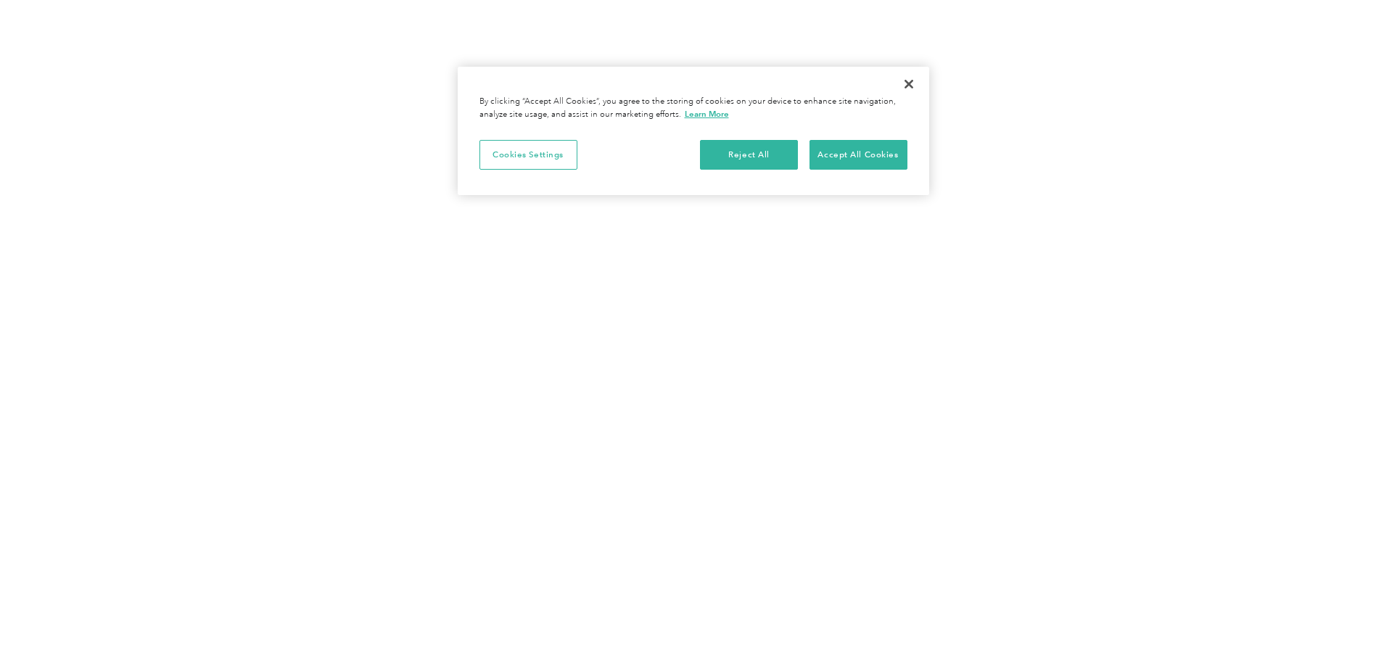 This screenshot has width=1376, height=670. I want to click on div: Privacy, so click(694, 131).